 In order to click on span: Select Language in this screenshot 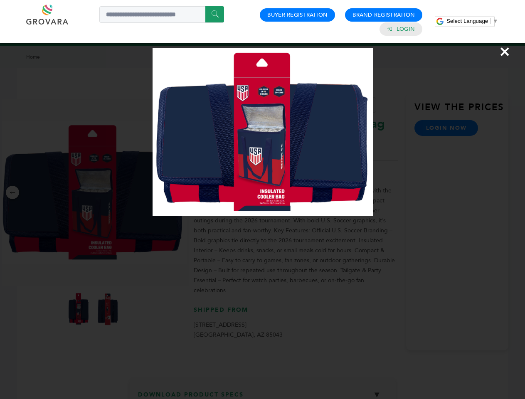, I will do `click(467, 21)`.